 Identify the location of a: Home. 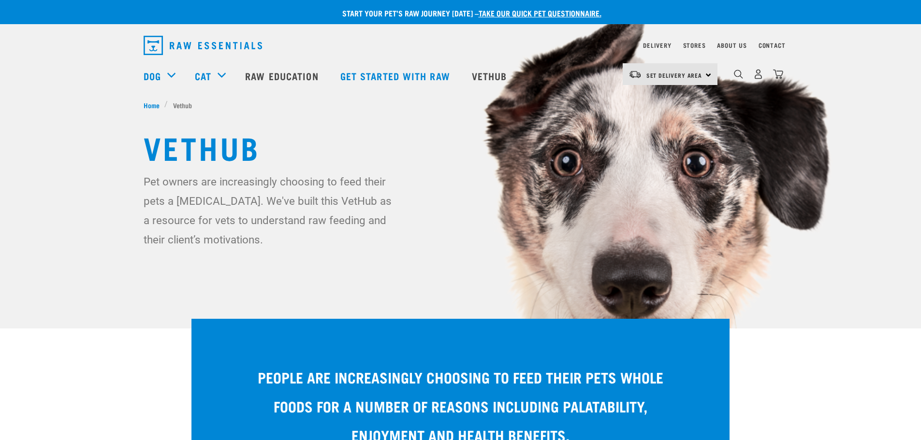
(154, 105).